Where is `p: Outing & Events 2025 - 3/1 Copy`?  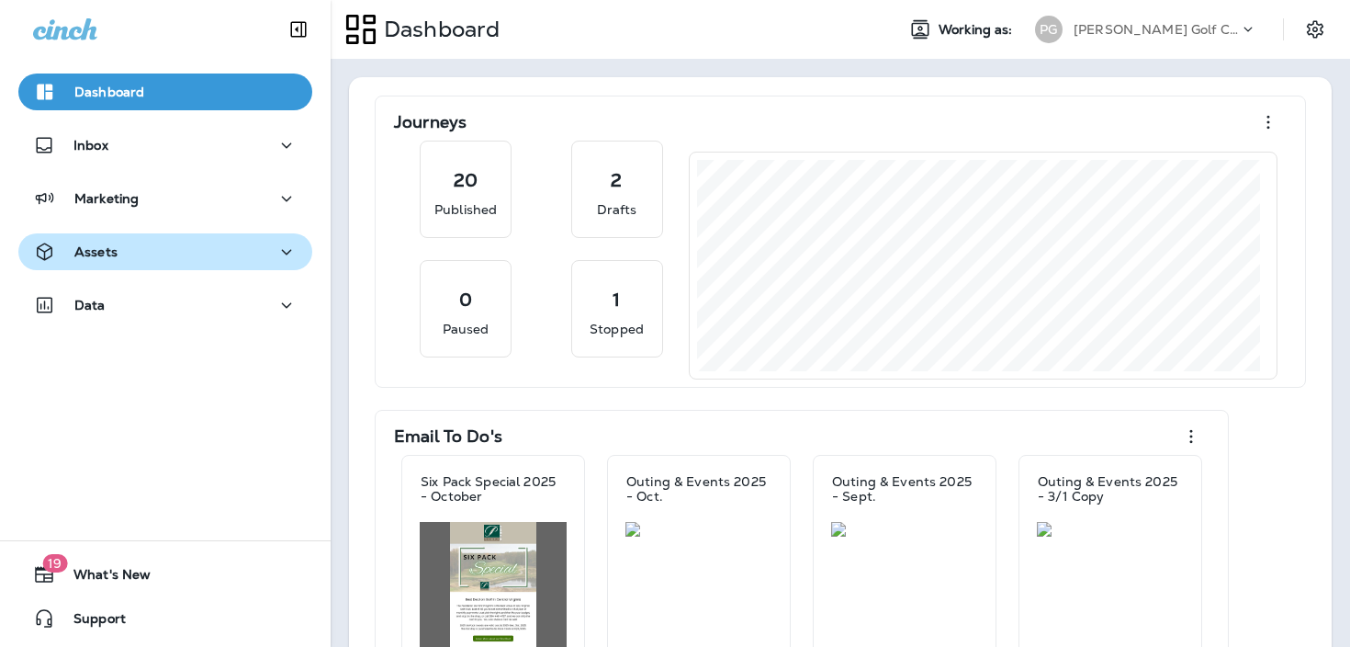
p: Outing & Events 2025 - 3/1 Copy is located at coordinates (1110, 489).